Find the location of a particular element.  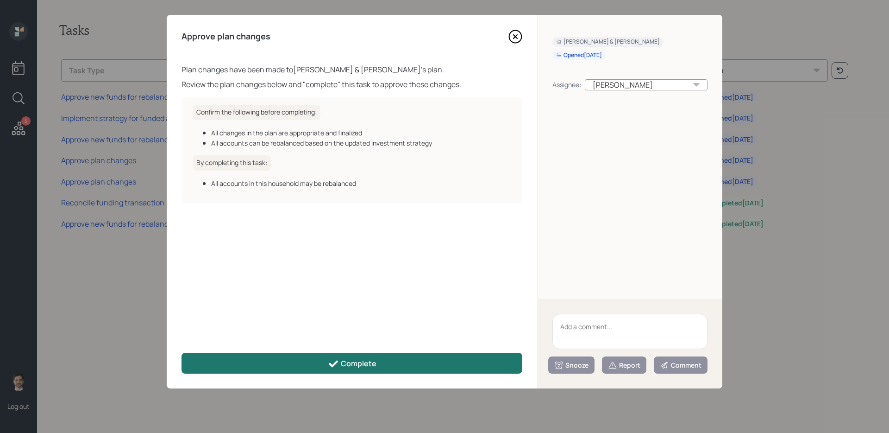

div: All accounts in this household may be rebalanced is located at coordinates (361, 183).